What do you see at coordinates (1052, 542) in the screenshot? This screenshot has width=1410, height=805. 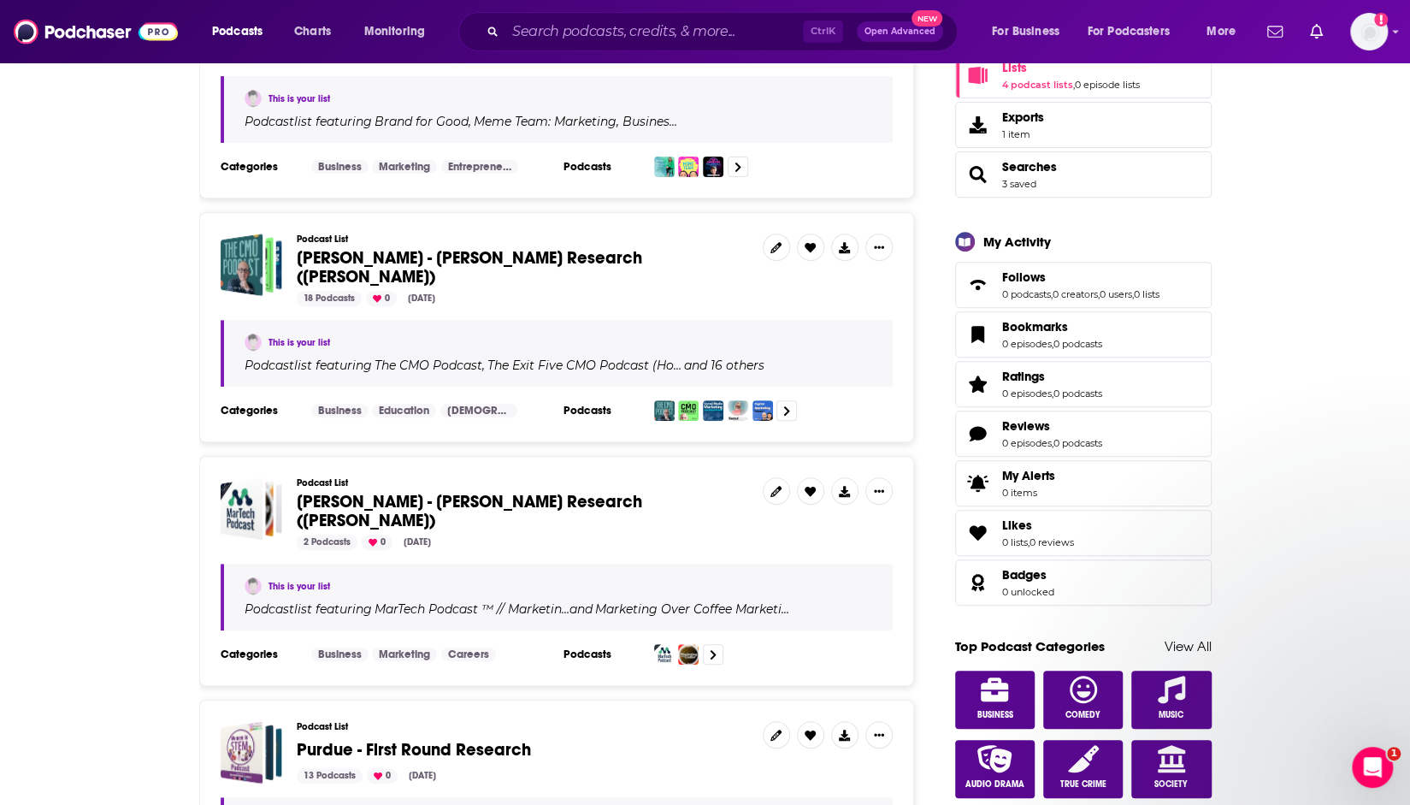 I see `a: 0 reviews` at bounding box center [1052, 542].